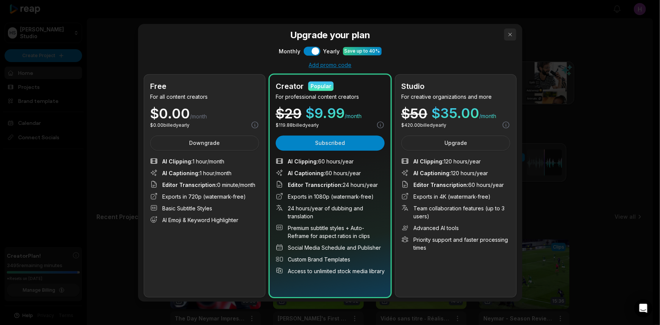 The height and width of the screenshot is (325, 660). What do you see at coordinates (330, 212) in the screenshot?
I see `li: 24 hours/year of dubbing and translation` at bounding box center [330, 212].